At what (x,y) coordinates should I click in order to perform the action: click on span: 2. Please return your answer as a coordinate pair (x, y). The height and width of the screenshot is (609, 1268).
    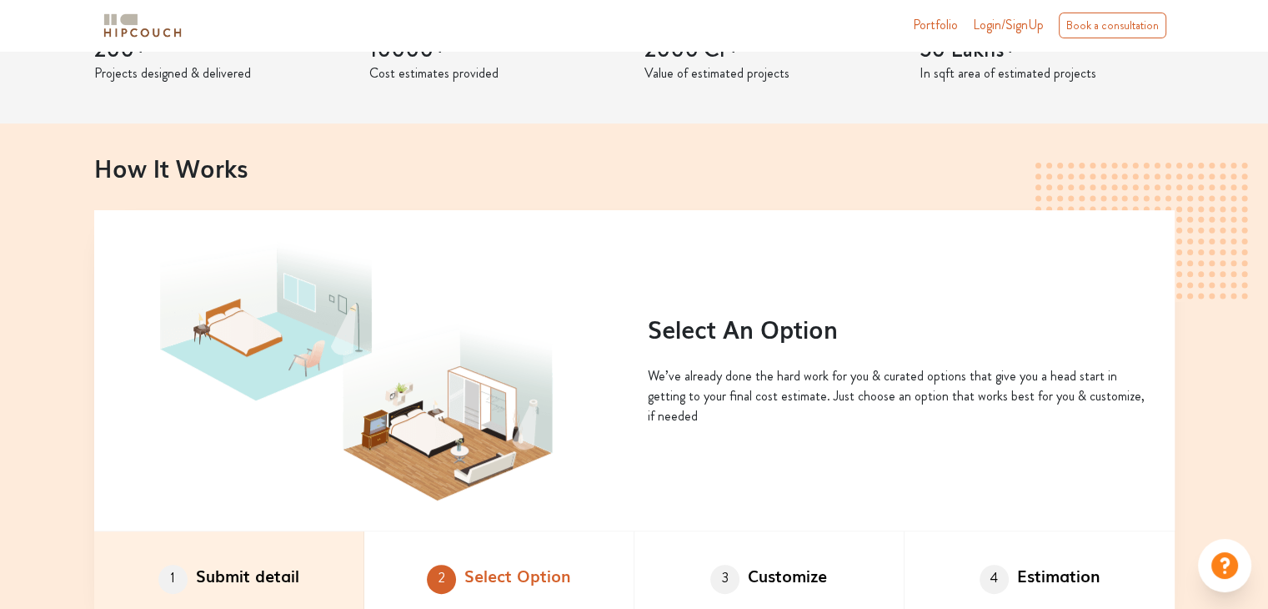
    Looking at the image, I should click on (441, 579).